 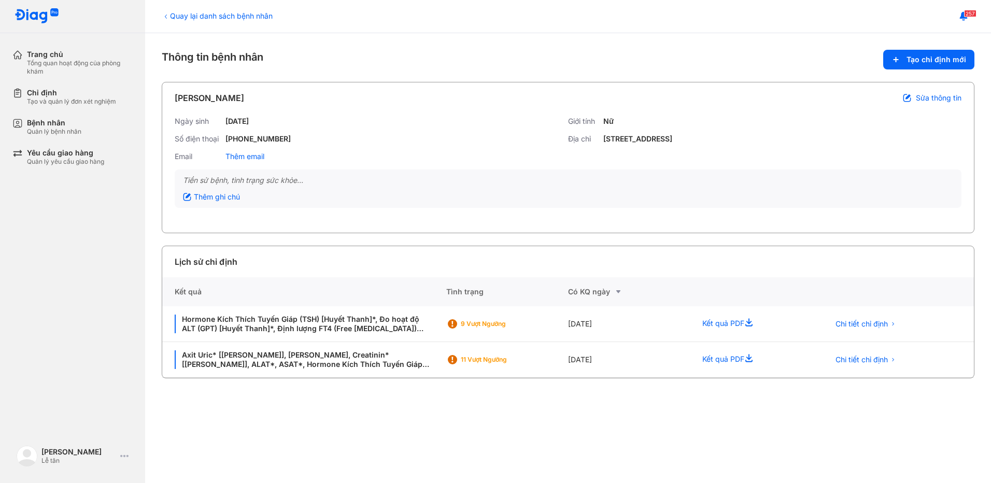 What do you see at coordinates (304, 324) in the screenshot?
I see `div: Hormone Kích Thích Tuyến Giáp (TSH) [Huyết Thanh]*, Đo hoạt độ ALT (GPT) [Huyết Thanh]*, Định lượ...` at bounding box center [304, 324].